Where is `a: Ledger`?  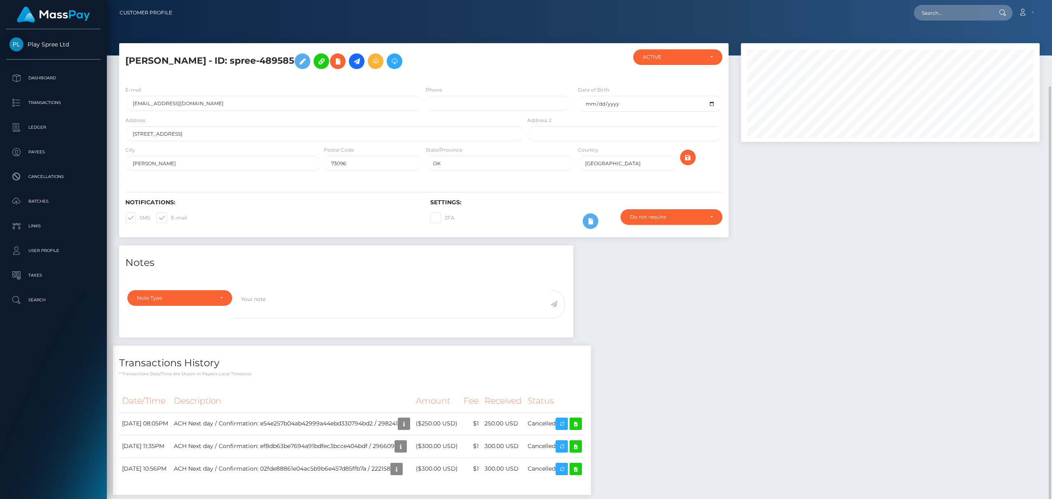 a: Ledger is located at coordinates (53, 127).